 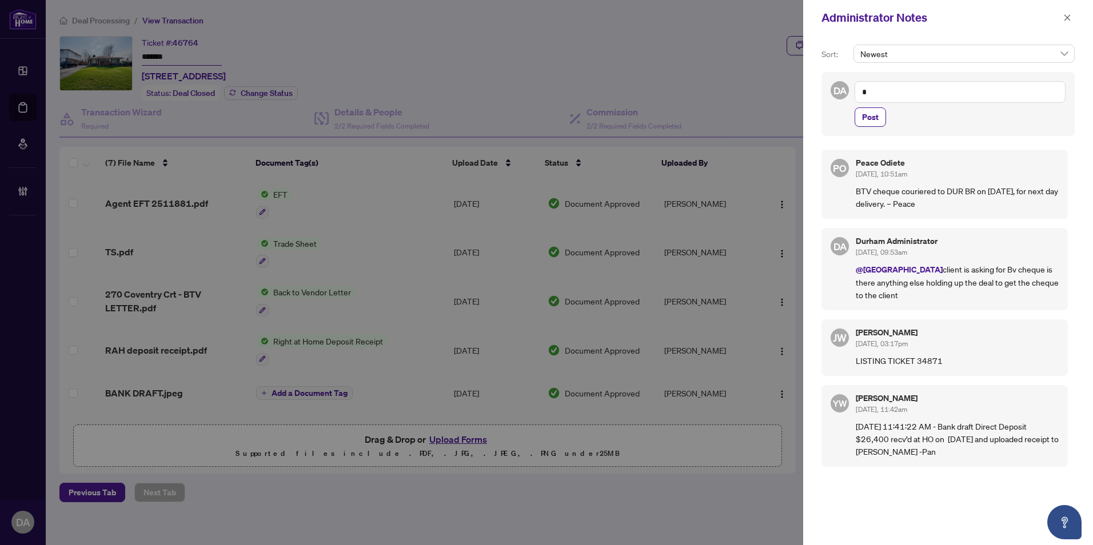 What do you see at coordinates (957, 241) in the screenshot?
I see `h5: Durham Administrator` at bounding box center [957, 241].